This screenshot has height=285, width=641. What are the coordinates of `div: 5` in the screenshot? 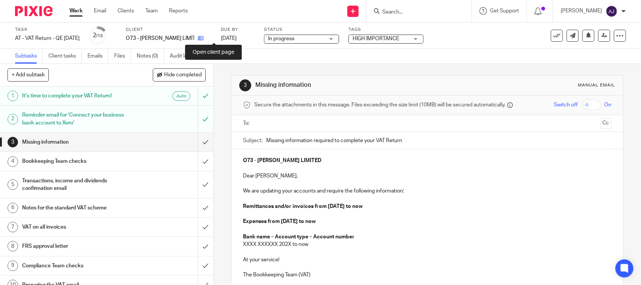 It's located at (13, 185).